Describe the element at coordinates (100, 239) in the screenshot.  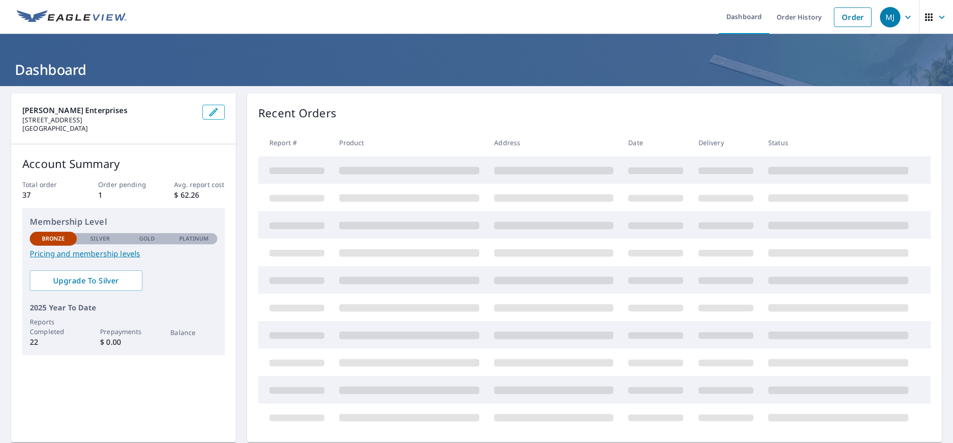
I see `p: Silver` at that location.